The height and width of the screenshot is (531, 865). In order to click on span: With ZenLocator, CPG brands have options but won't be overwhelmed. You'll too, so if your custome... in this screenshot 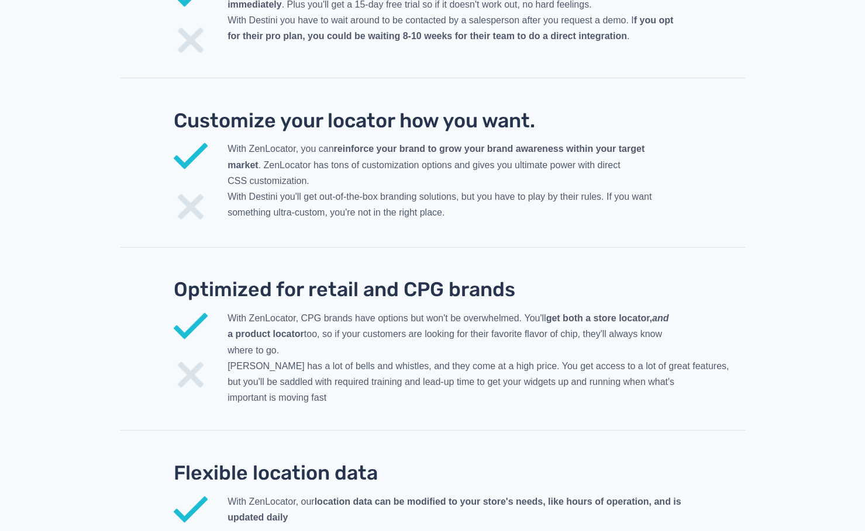, I will do `click(478, 358)`.